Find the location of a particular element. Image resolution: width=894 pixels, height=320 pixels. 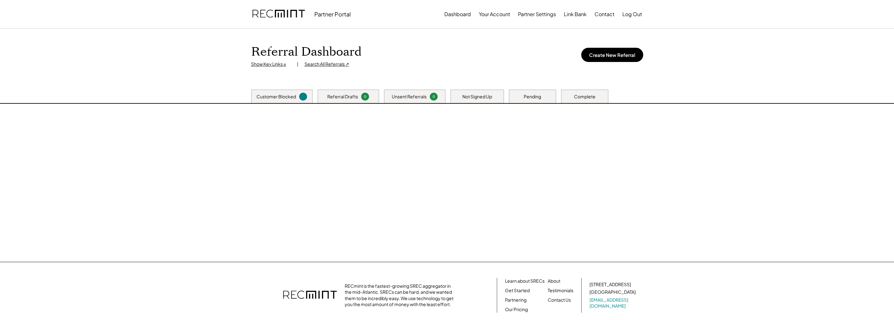

div: Not Signed Up is located at coordinates (477, 97).